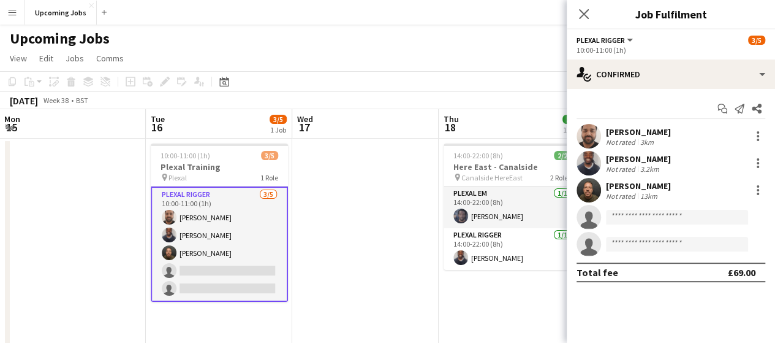  I want to click on span: 1 Role, so click(269, 177).